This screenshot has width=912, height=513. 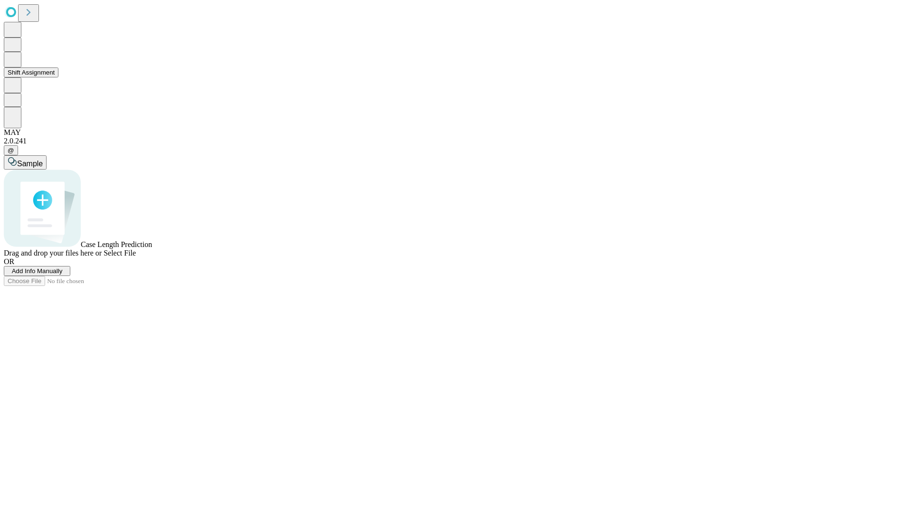 What do you see at coordinates (31, 72) in the screenshot?
I see `button: Shift Assignment` at bounding box center [31, 72].